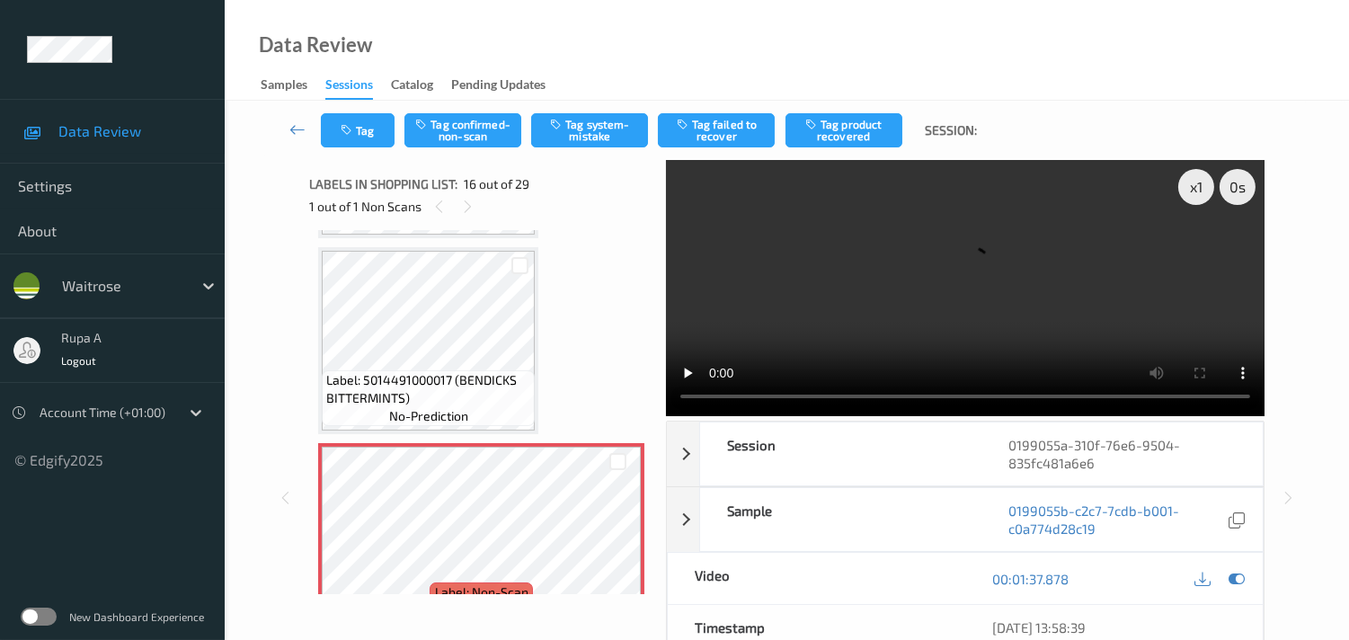 The width and height of the screenshot is (1349, 640). I want to click on span: 16 out of 29, so click(496, 184).